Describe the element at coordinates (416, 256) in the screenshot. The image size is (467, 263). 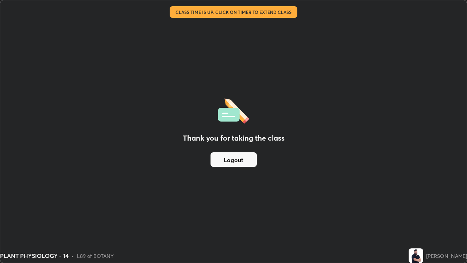
I see `img: d98aa69fbffa4e468a8ec30e0ca3030a.jpg` at that location.